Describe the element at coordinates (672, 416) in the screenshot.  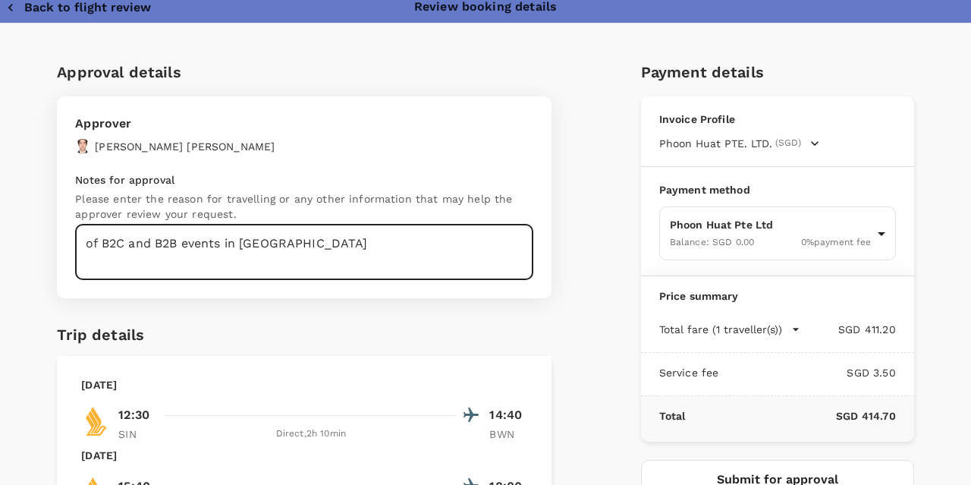
I see `p: Total` at that location.